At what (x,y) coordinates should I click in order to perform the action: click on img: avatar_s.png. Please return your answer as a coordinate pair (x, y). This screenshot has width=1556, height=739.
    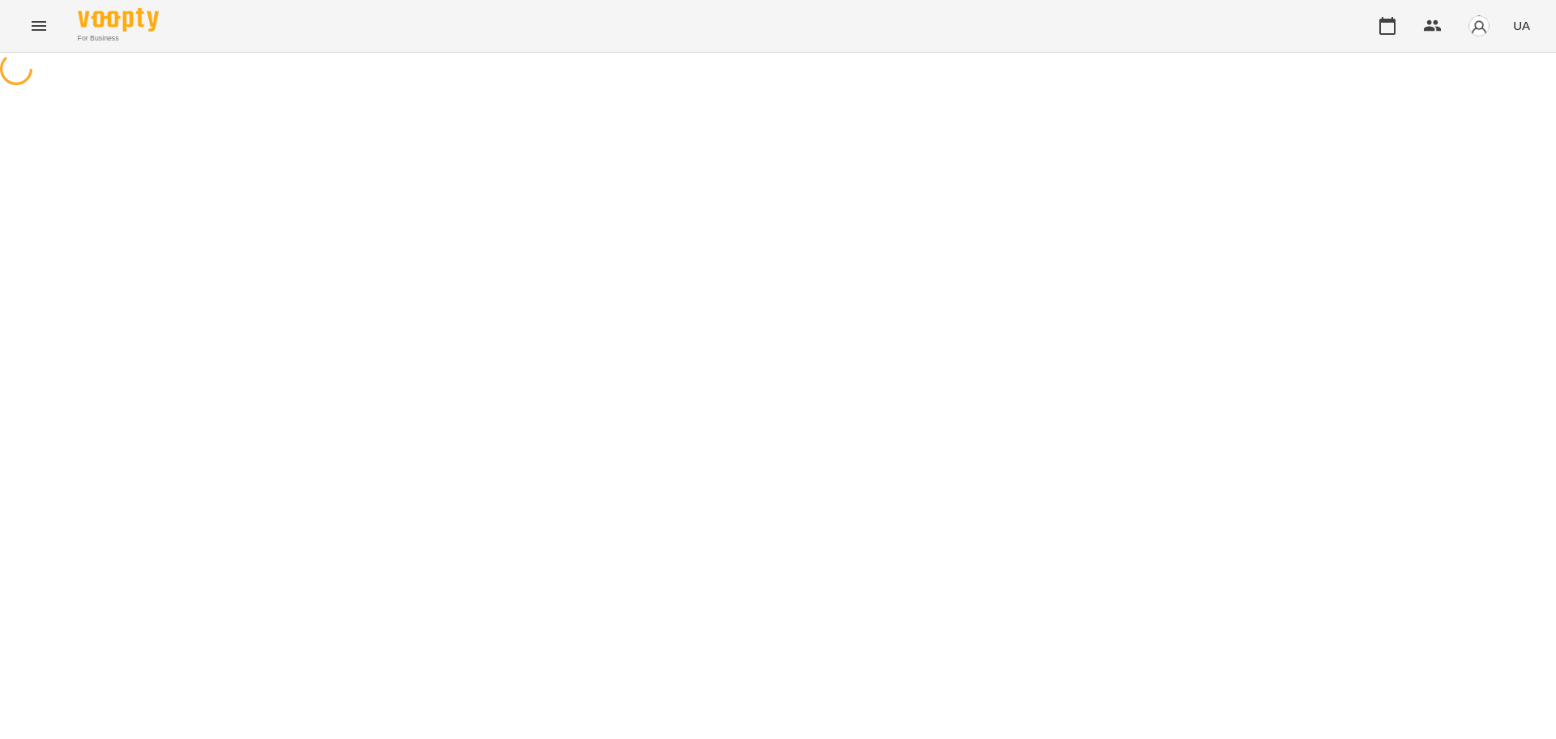
    Looking at the image, I should click on (1479, 26).